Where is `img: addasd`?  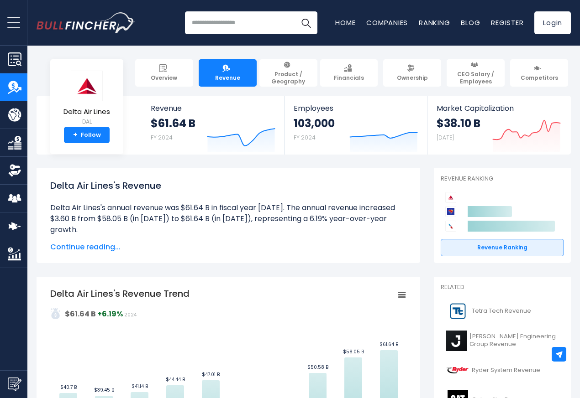
img: addasd is located at coordinates (56, 314).